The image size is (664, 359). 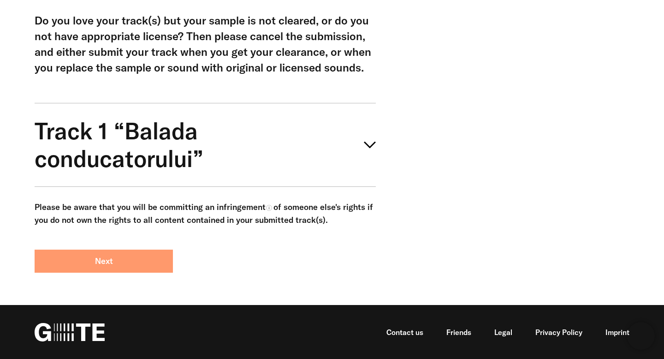 I want to click on a: Imprint, so click(x=618, y=332).